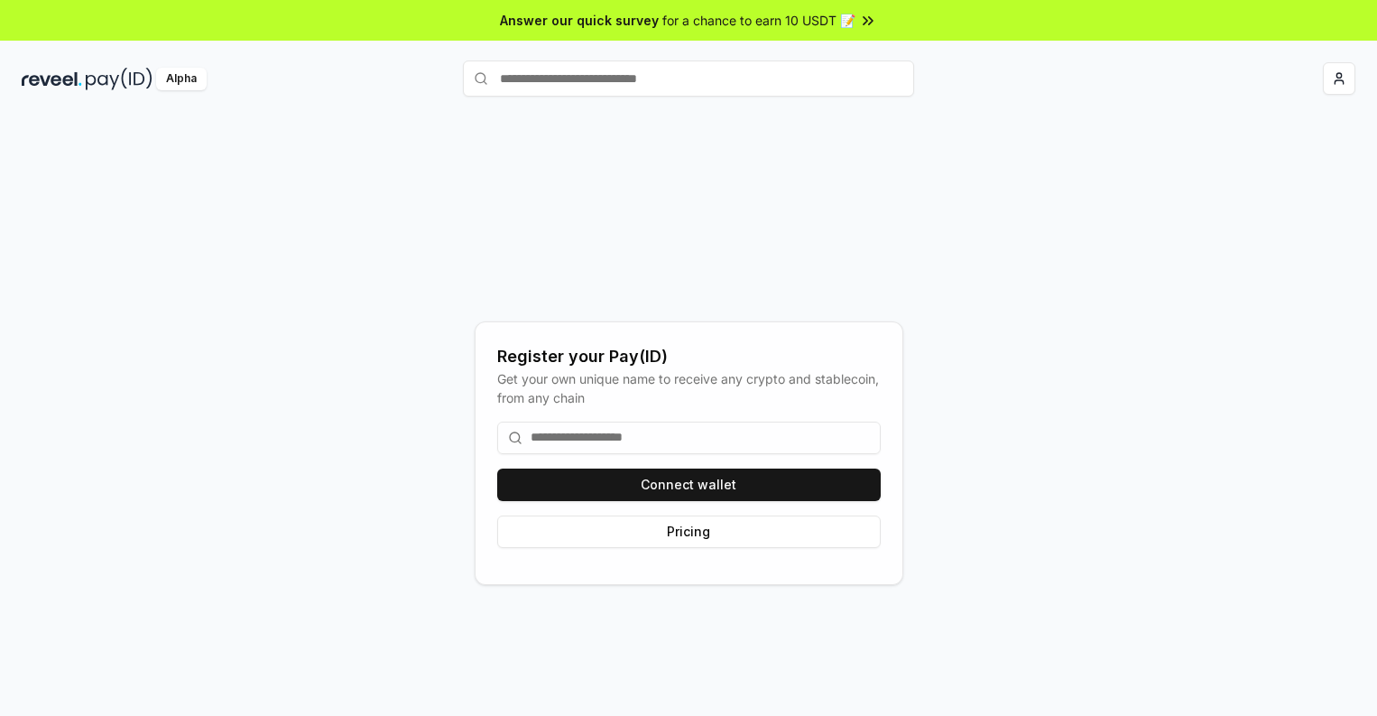 This screenshot has height=716, width=1377. What do you see at coordinates (688, 531) in the screenshot?
I see `button: Pricing` at bounding box center [688, 531].